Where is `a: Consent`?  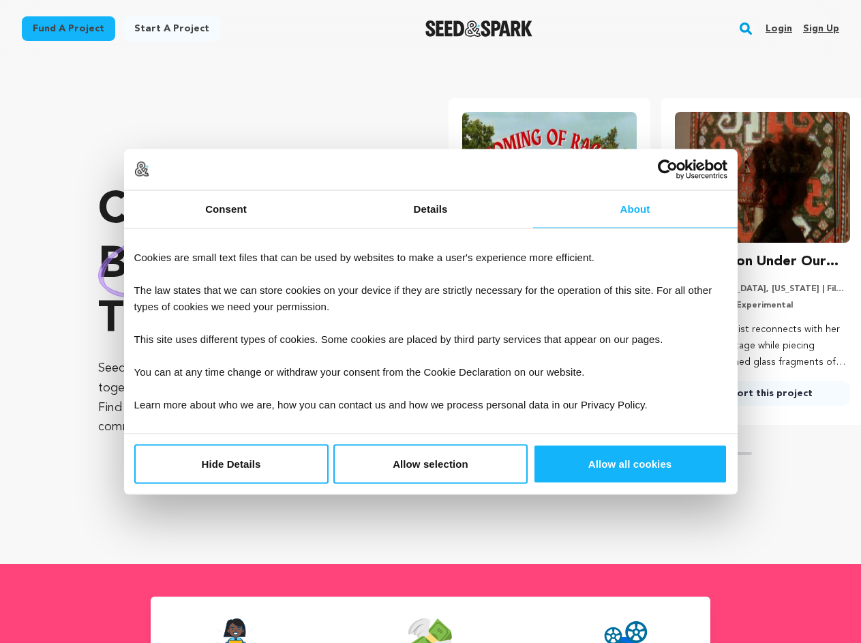
a: Consent is located at coordinates (226, 209).